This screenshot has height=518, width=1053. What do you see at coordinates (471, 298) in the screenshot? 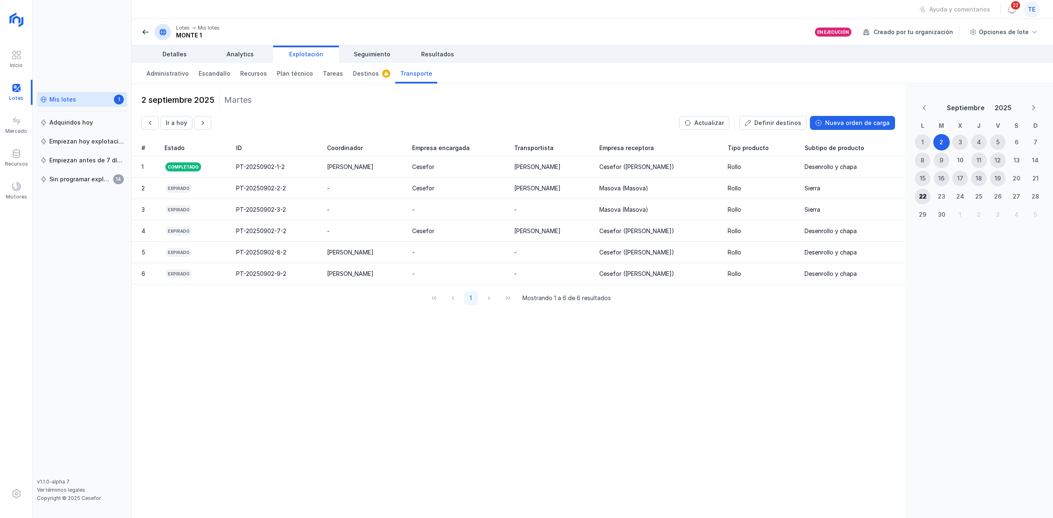
I see `button: Page 1` at bounding box center [471, 298].